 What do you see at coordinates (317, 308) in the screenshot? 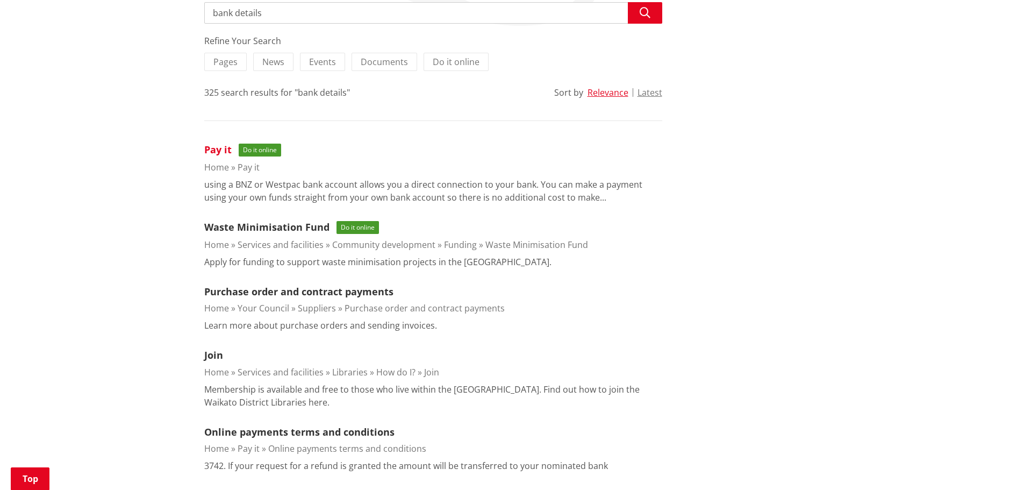
I see `a: Suppliers` at bounding box center [317, 308].